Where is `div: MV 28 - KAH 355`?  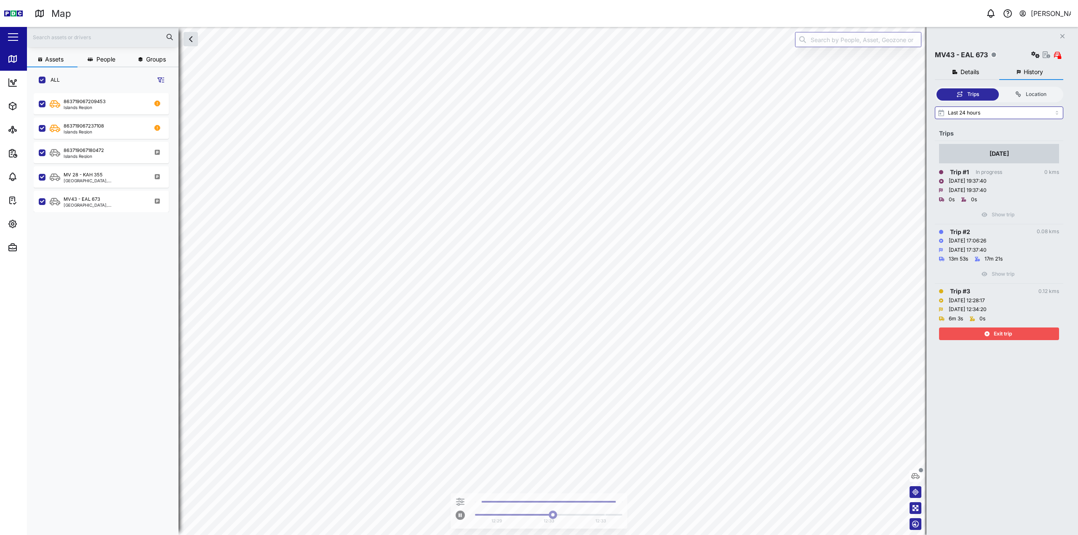
div: MV 28 - KAH 355 is located at coordinates (83, 175).